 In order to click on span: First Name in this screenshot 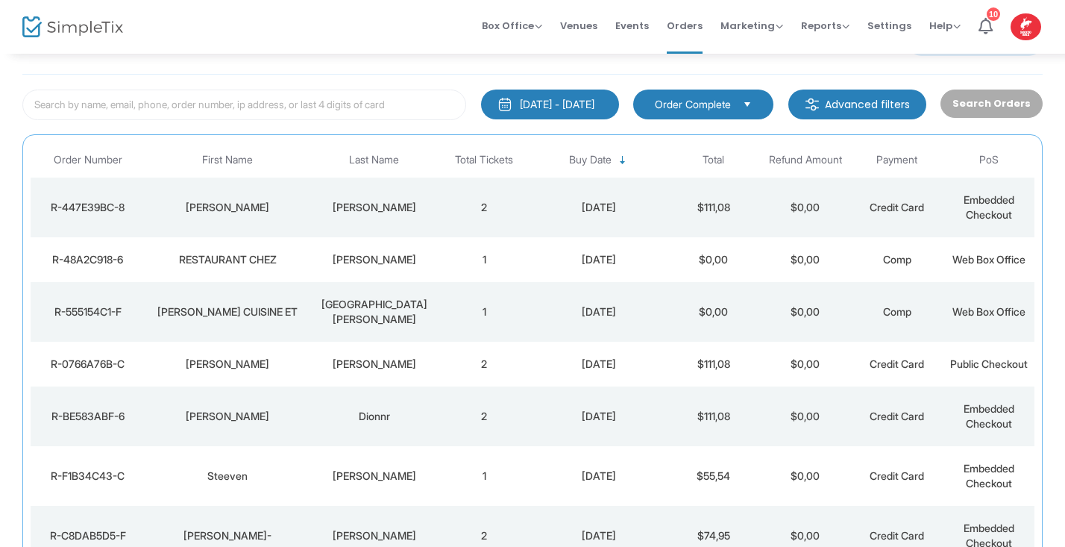, I will do `click(227, 160)`.